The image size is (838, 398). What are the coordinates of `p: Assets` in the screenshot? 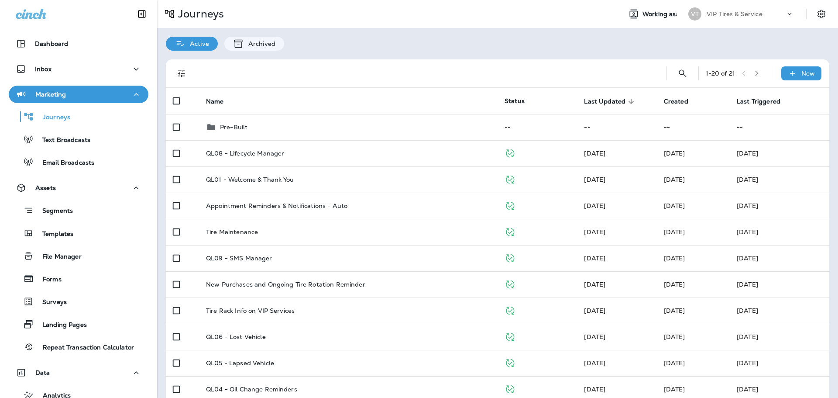 It's located at (45, 188).